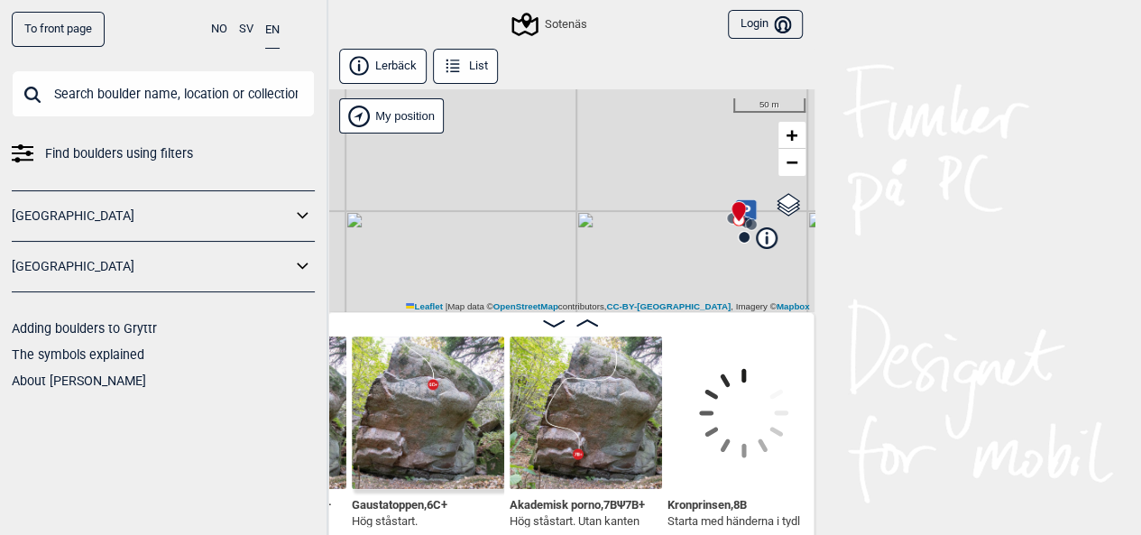  I want to click on button: List, so click(465, 66).